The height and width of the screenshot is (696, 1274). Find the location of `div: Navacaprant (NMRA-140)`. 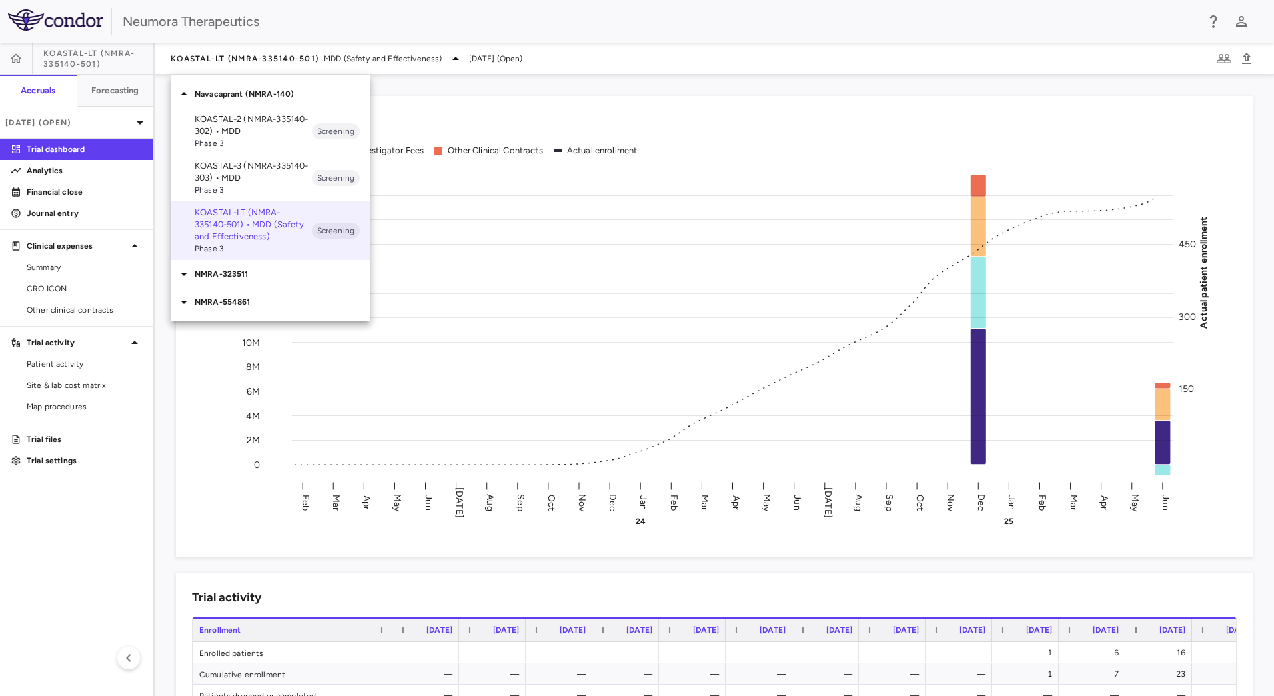

div: Navacaprant (NMRA-140) is located at coordinates (271, 94).